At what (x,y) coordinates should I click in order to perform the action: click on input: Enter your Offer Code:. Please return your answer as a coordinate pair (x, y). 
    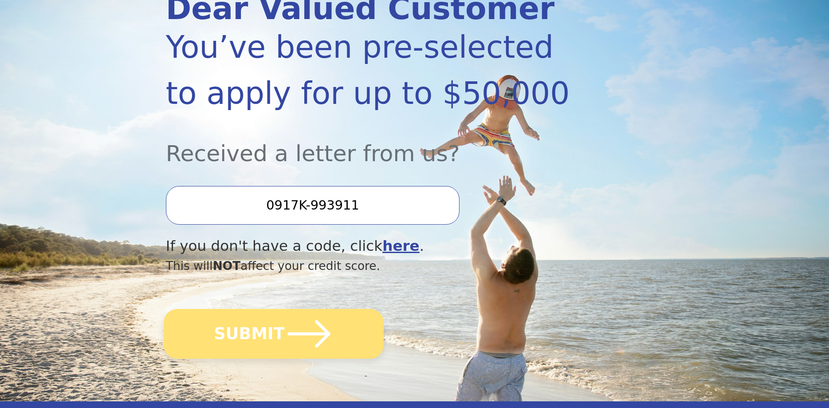
    Looking at the image, I should click on (313, 205).